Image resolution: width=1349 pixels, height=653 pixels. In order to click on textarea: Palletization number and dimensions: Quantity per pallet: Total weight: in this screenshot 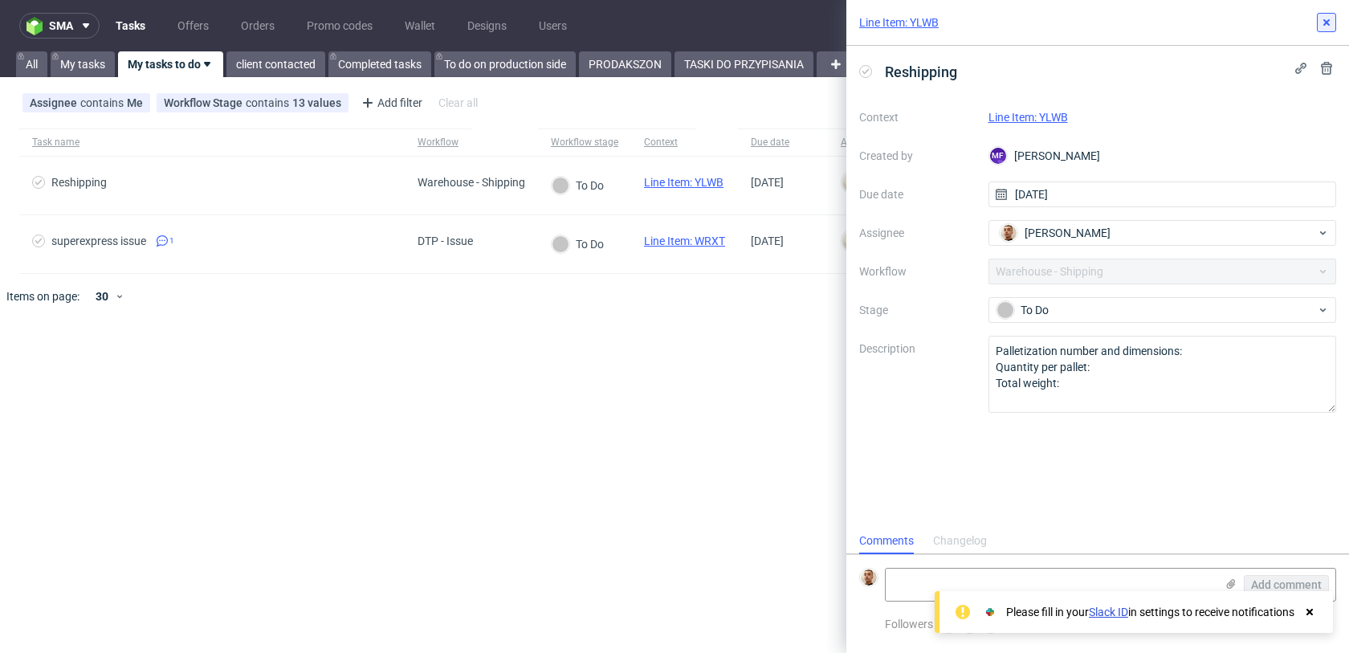, I will do `click(1163, 374)`.